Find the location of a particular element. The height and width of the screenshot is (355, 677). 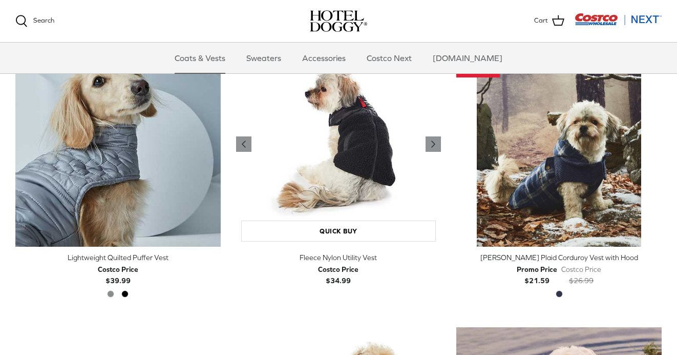

a: hoteldoggy.com hoteldoggycom is located at coordinates (339, 21).